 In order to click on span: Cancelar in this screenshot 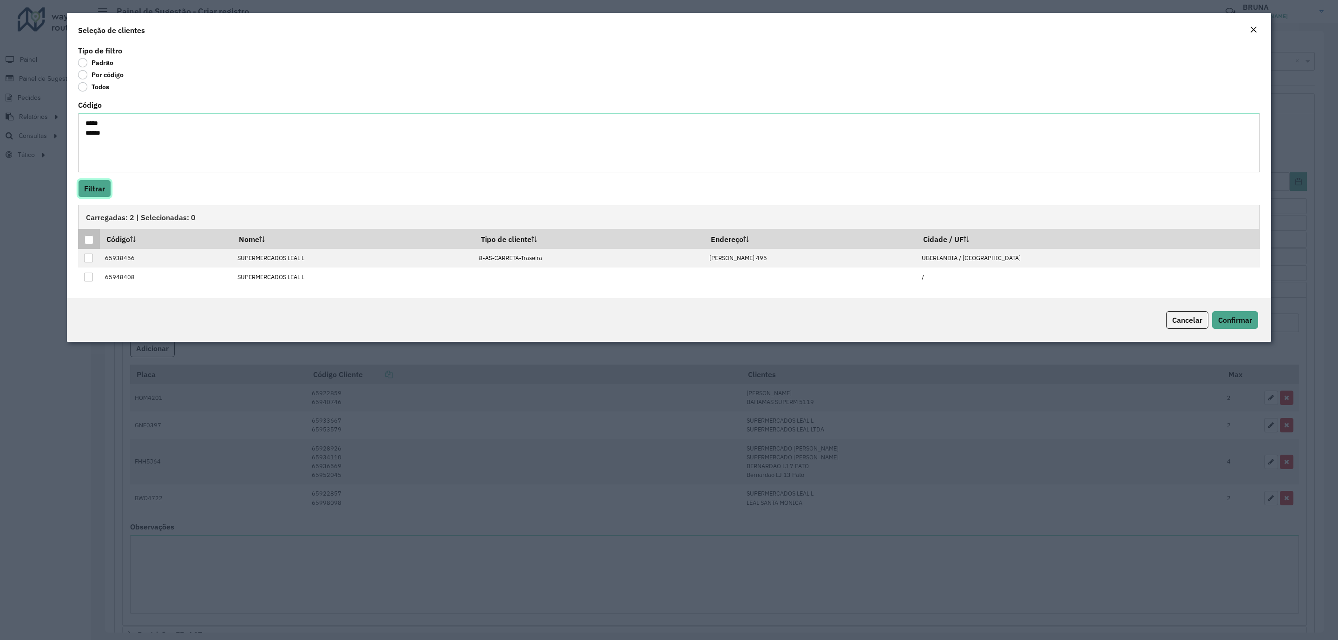, I will do `click(1187, 320)`.